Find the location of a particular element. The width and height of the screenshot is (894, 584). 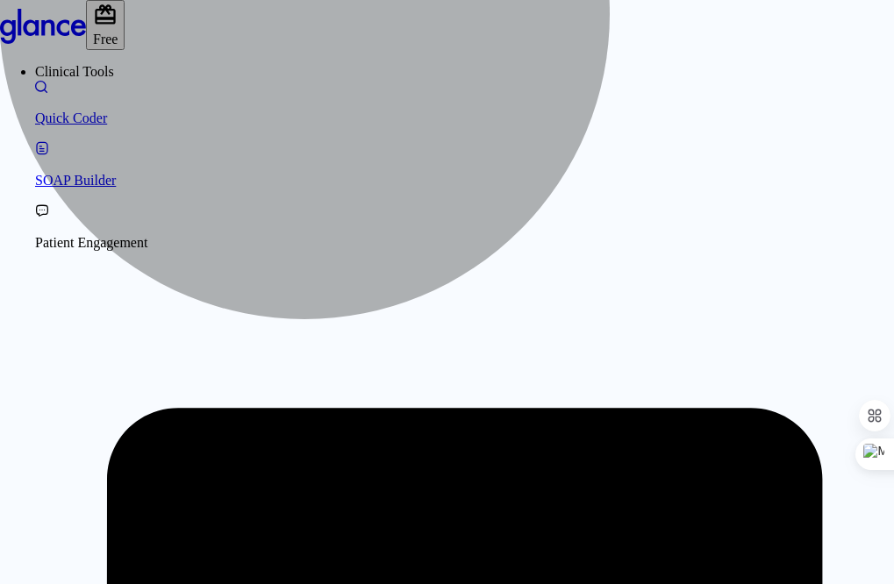

a: Moramiz: Find ICD10AM codes instantly is located at coordinates (464, 103).